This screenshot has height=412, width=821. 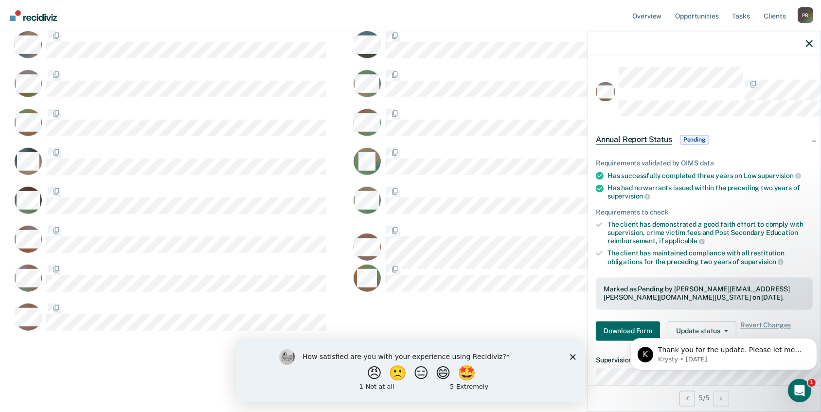 What do you see at coordinates (704, 360) in the screenshot?
I see `dt: Supervision` at bounding box center [704, 360].